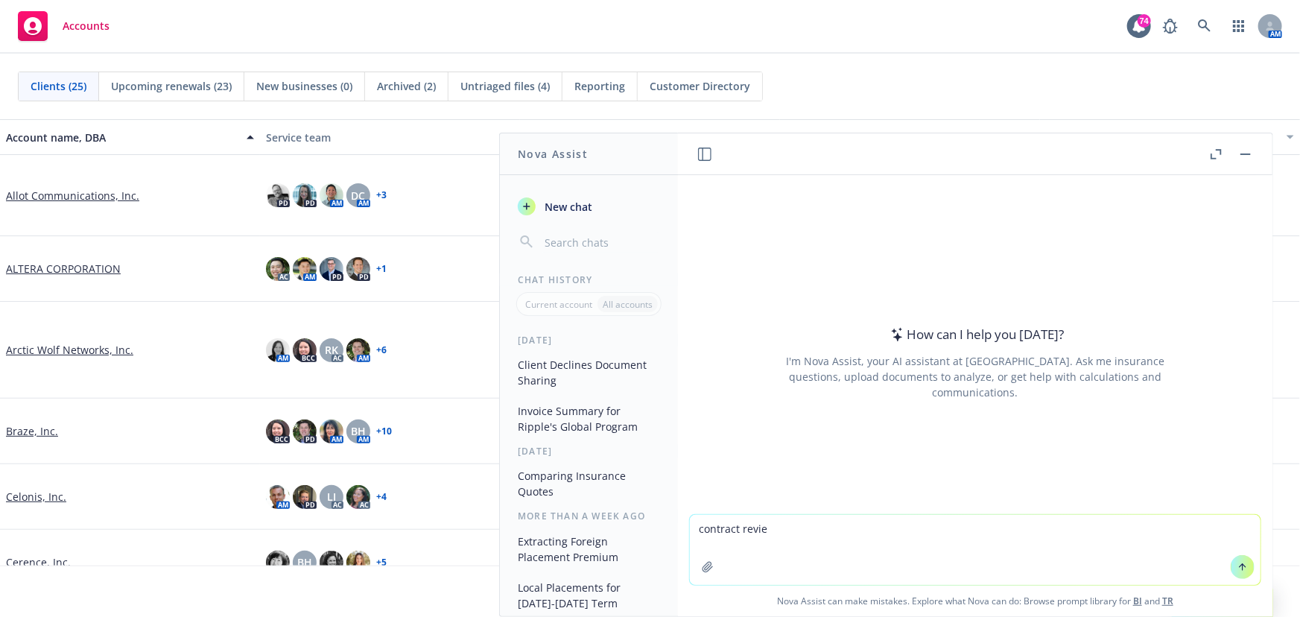 The width and height of the screenshot is (1300, 617). I want to click on div: Active policies, so click(650, 137).